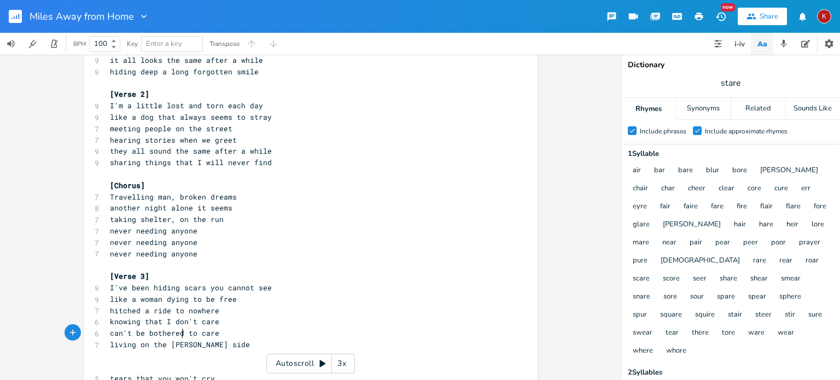 The image size is (840, 380). I want to click on span: knowing that I don't care, so click(165, 321).